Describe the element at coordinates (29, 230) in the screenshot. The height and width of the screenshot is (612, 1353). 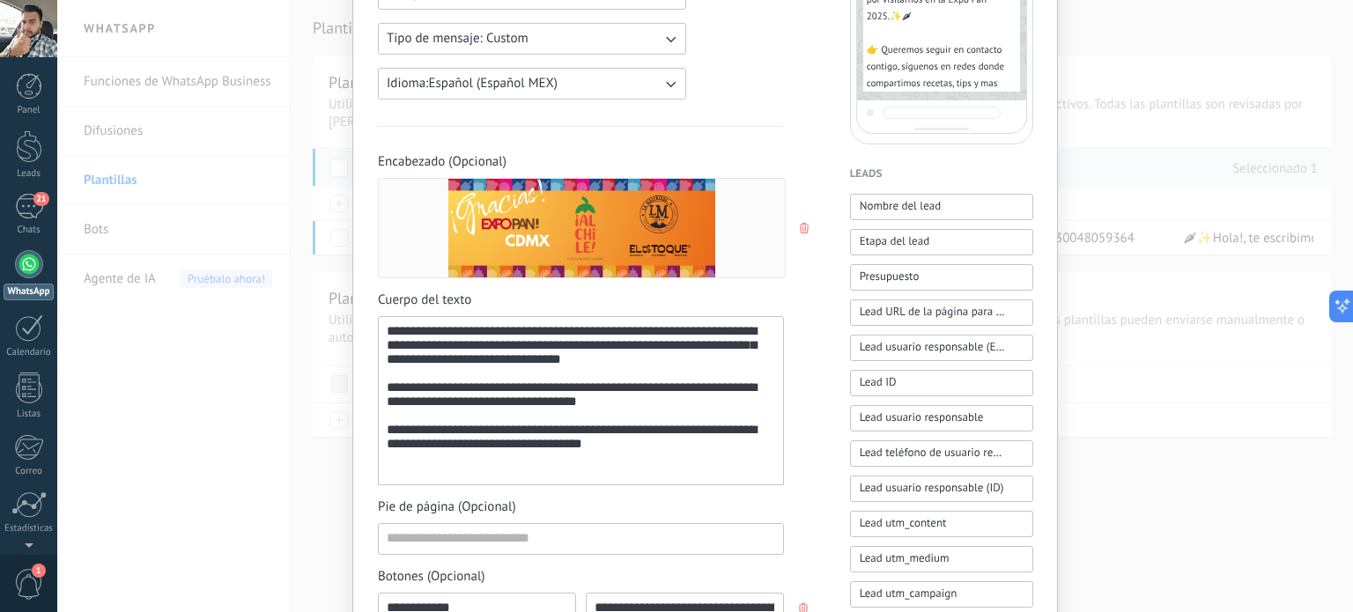
I see `div: Chats` at that location.